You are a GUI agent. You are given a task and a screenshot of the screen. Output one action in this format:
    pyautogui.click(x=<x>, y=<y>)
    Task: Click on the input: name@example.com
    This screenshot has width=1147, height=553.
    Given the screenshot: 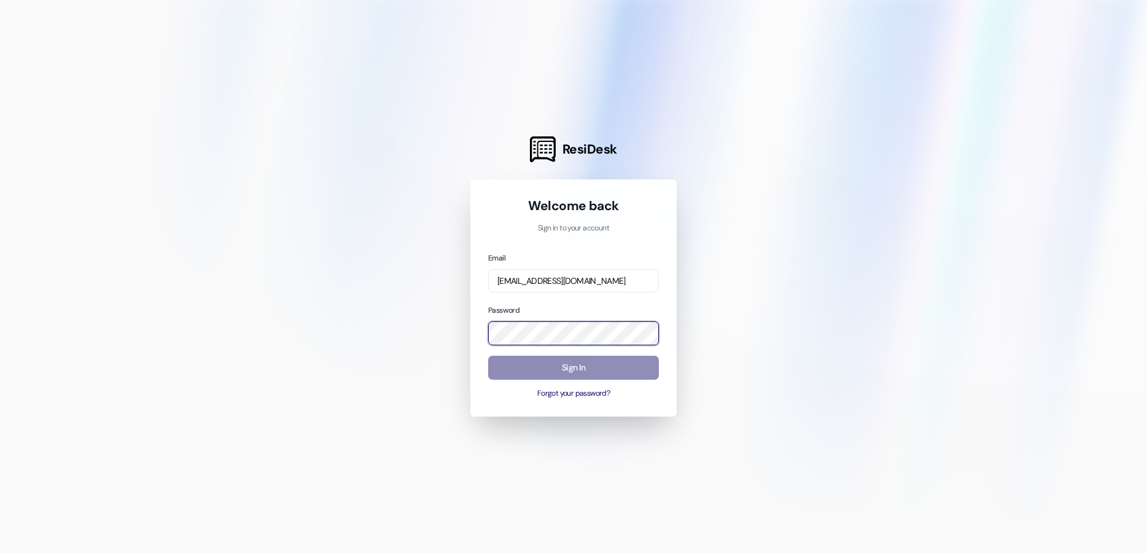 What is the action you would take?
    pyautogui.click(x=573, y=281)
    